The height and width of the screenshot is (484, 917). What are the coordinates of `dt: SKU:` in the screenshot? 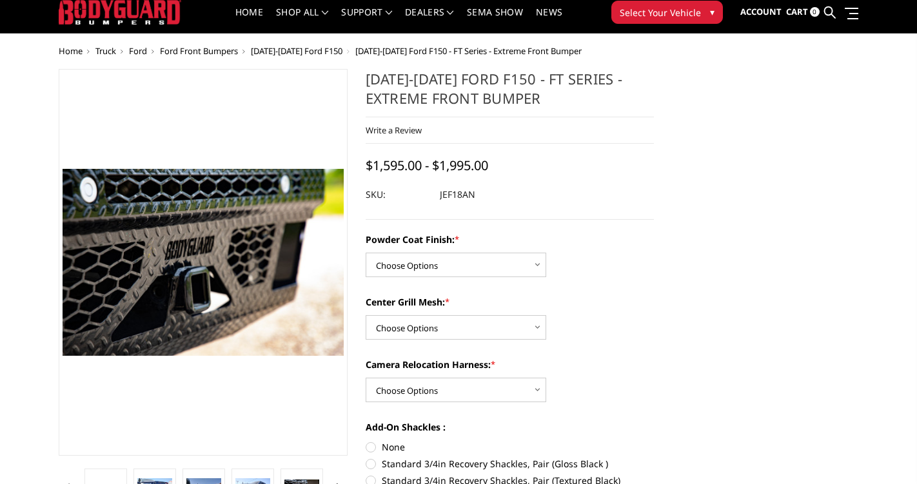 It's located at (398, 195).